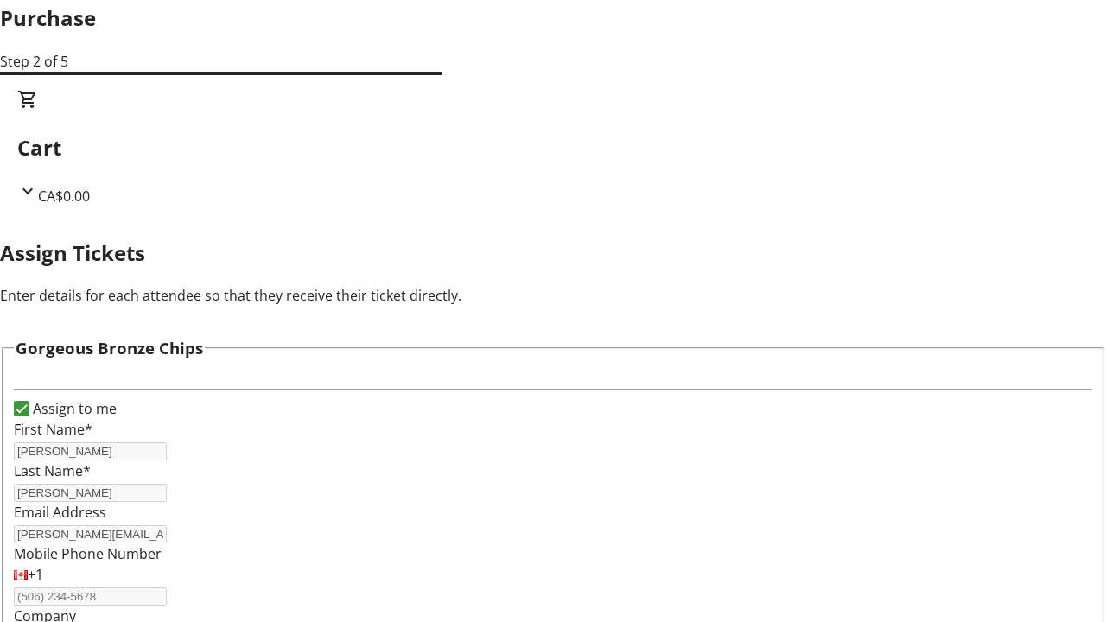 This screenshot has height=622, width=1106. Describe the element at coordinates (73, 409) in the screenshot. I see `label: Assign to me` at that location.